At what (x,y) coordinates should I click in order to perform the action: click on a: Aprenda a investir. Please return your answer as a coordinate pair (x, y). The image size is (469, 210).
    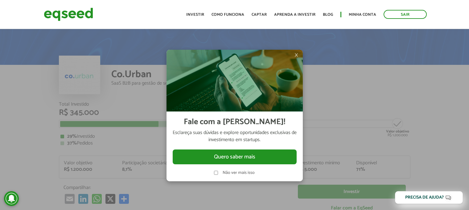
    Looking at the image, I should click on (295, 15).